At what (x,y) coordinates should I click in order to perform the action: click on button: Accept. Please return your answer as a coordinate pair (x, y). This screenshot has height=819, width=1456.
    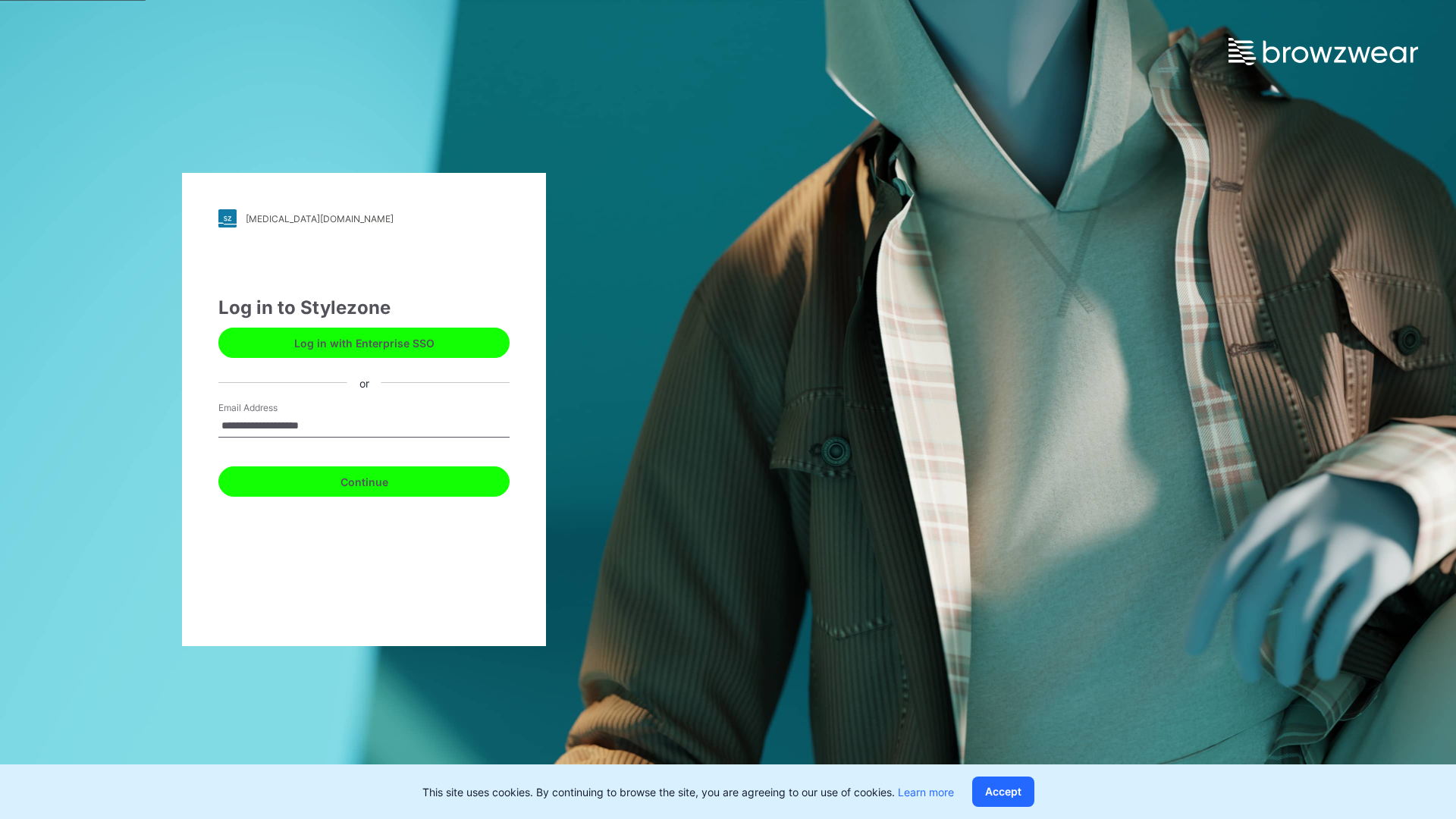
    Looking at the image, I should click on (1004, 792).